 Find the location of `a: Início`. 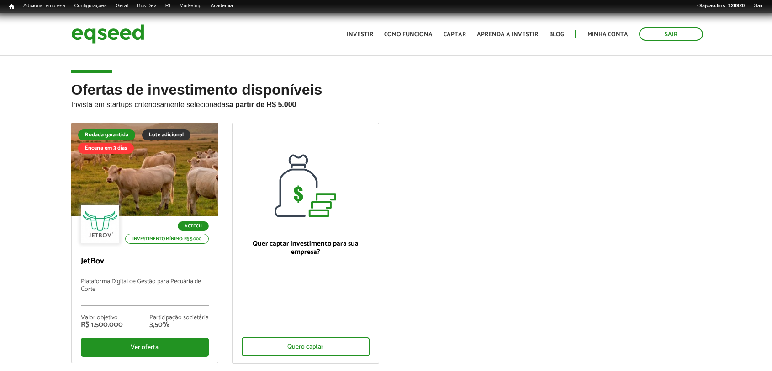

a: Início is located at coordinates (11, 6).